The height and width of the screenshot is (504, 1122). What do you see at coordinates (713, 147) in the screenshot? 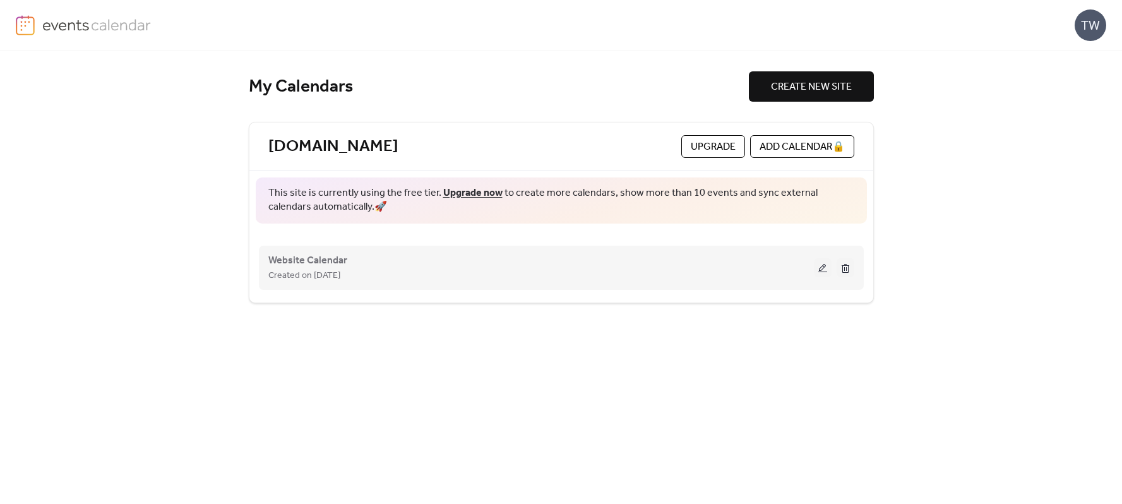
I see `span: Upgrade` at bounding box center [713, 147].